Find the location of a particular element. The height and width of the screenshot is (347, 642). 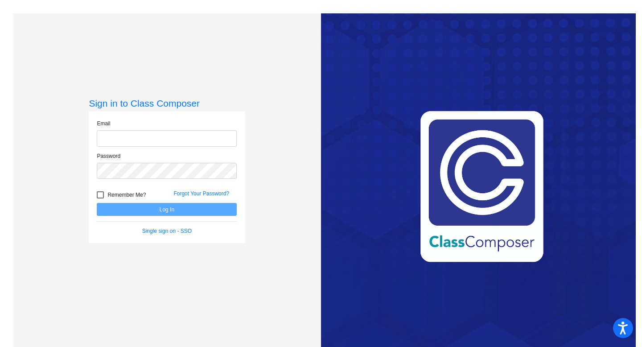

a: Single sign on - SSO is located at coordinates (167, 231).